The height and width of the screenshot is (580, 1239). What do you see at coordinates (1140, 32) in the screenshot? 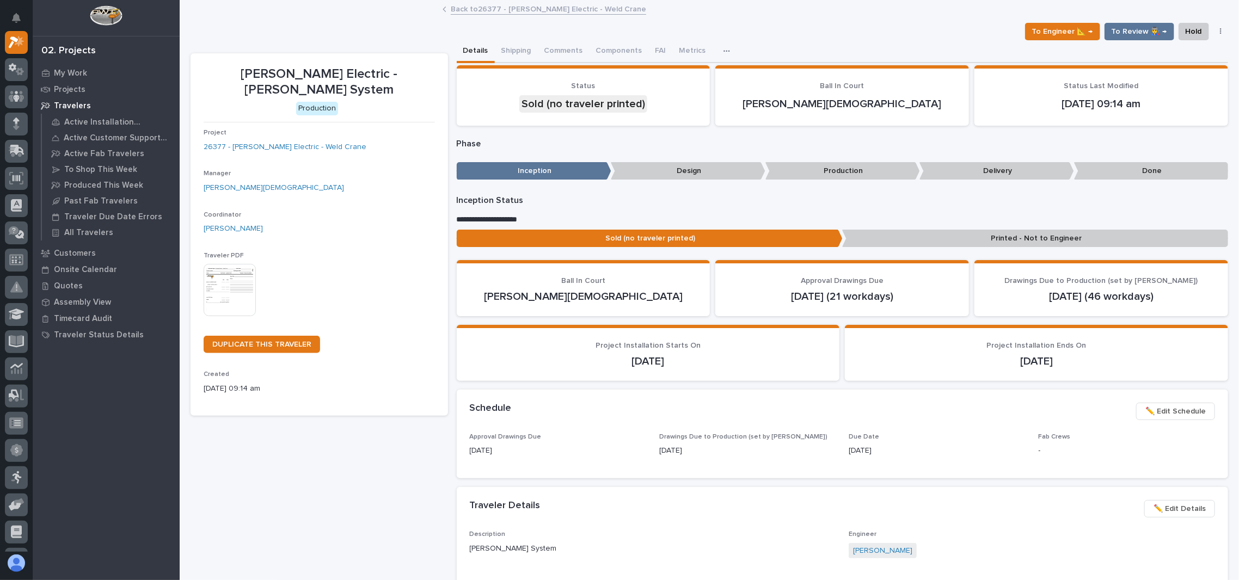
I see `span: To Review 👨‍🏭 →` at bounding box center [1140, 32].